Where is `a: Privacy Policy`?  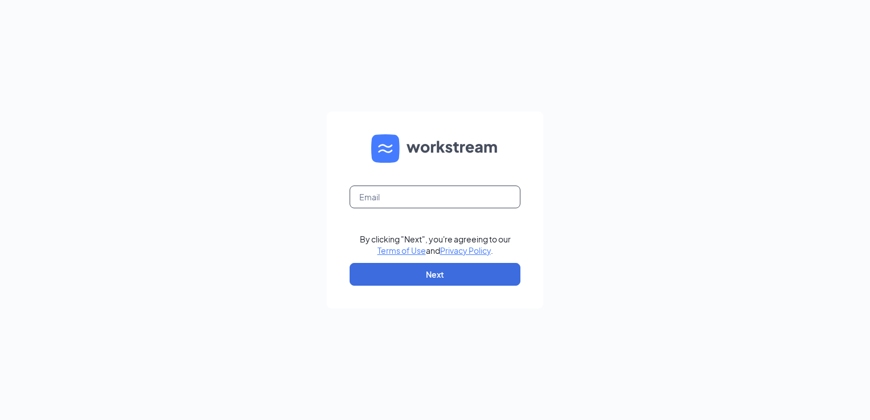 a: Privacy Policy is located at coordinates (465, 250).